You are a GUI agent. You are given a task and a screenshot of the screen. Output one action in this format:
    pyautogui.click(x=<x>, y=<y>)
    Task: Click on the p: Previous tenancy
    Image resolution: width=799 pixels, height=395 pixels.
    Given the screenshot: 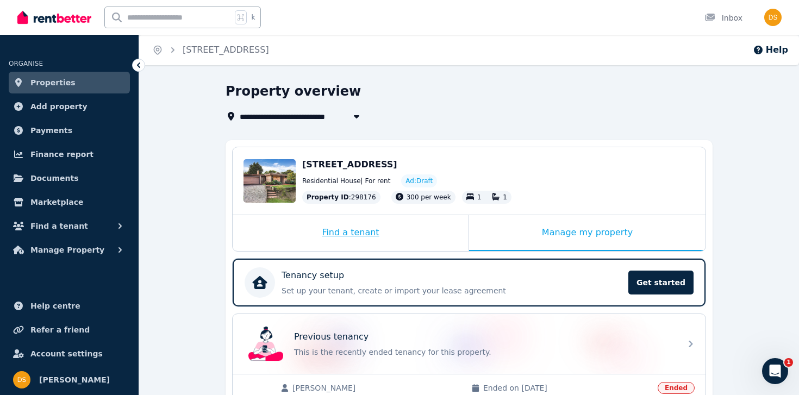 What is the action you would take?
    pyautogui.click(x=331, y=337)
    